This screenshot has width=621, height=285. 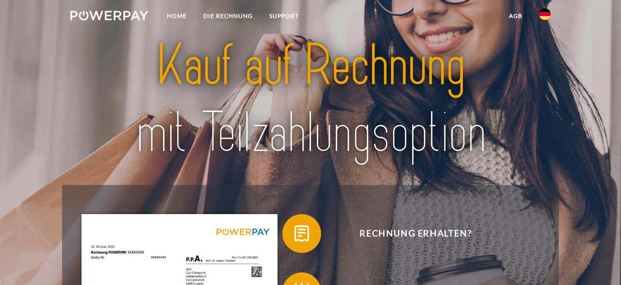 I want to click on a: Home, so click(x=177, y=16).